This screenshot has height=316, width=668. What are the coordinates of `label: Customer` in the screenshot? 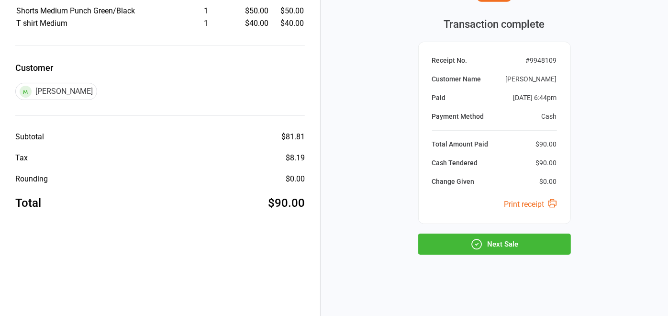 It's located at (160, 67).